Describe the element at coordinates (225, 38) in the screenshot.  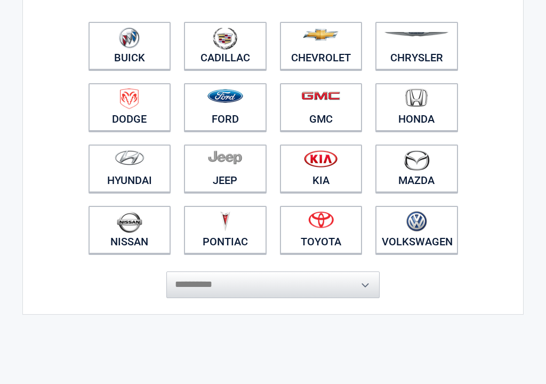
I see `img: cadillac` at that location.